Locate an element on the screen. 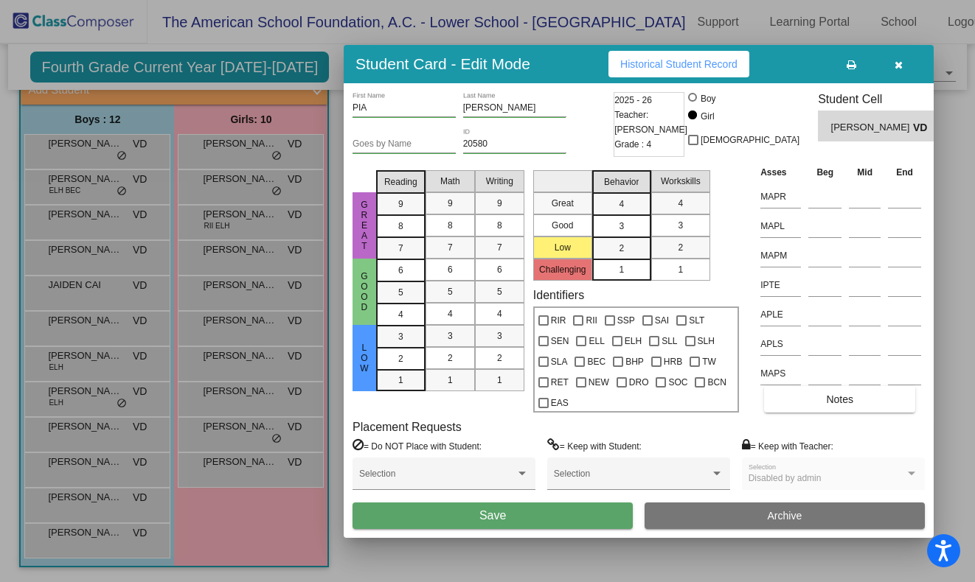 The height and width of the screenshot is (582, 975). span: Grade : 4 is located at coordinates (633, 144).